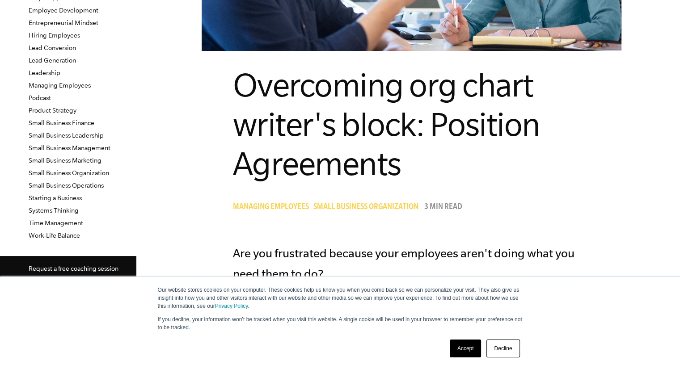  What do you see at coordinates (61, 123) in the screenshot?
I see `a: Small Business Finance` at bounding box center [61, 123].